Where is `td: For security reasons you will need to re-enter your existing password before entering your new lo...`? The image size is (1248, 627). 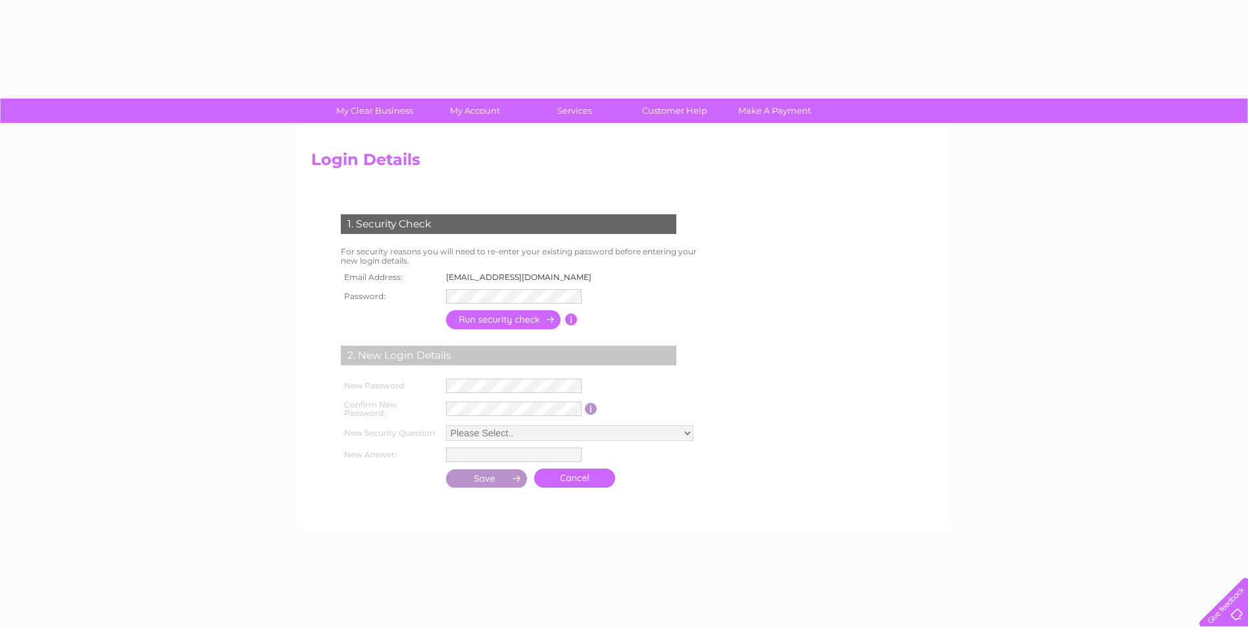 td: For security reasons you will need to re-enter your existing password before entering your new lo... is located at coordinates (524, 257).